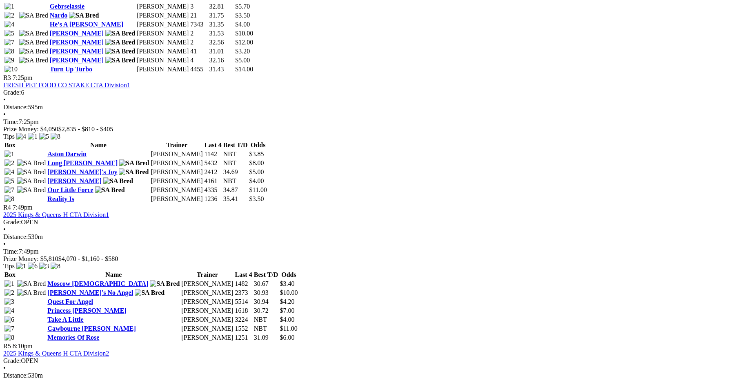  Describe the element at coordinates (7, 207) in the screenshot. I see `span: R4` at that location.